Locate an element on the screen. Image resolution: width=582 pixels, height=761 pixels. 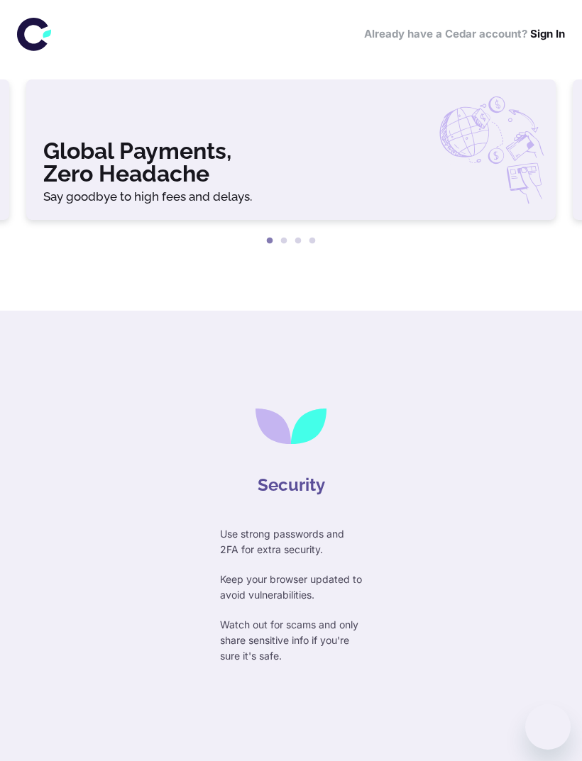
p: Use strong passwords and 2FA for extra security. is located at coordinates (291, 542).